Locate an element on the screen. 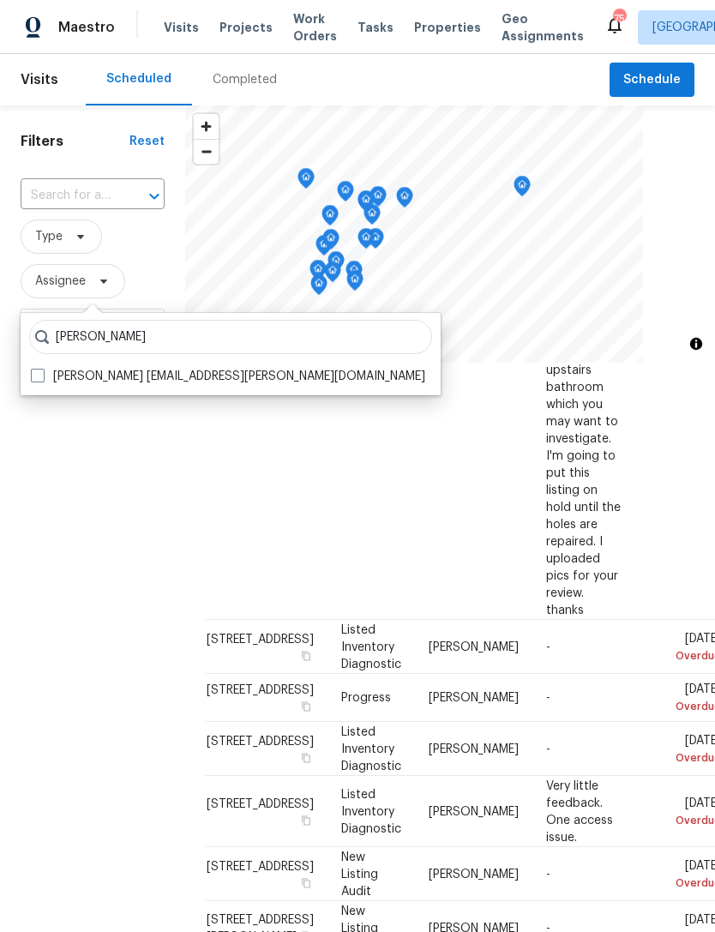 This screenshot has width=715, height=932. span: Progress is located at coordinates (366, 698).